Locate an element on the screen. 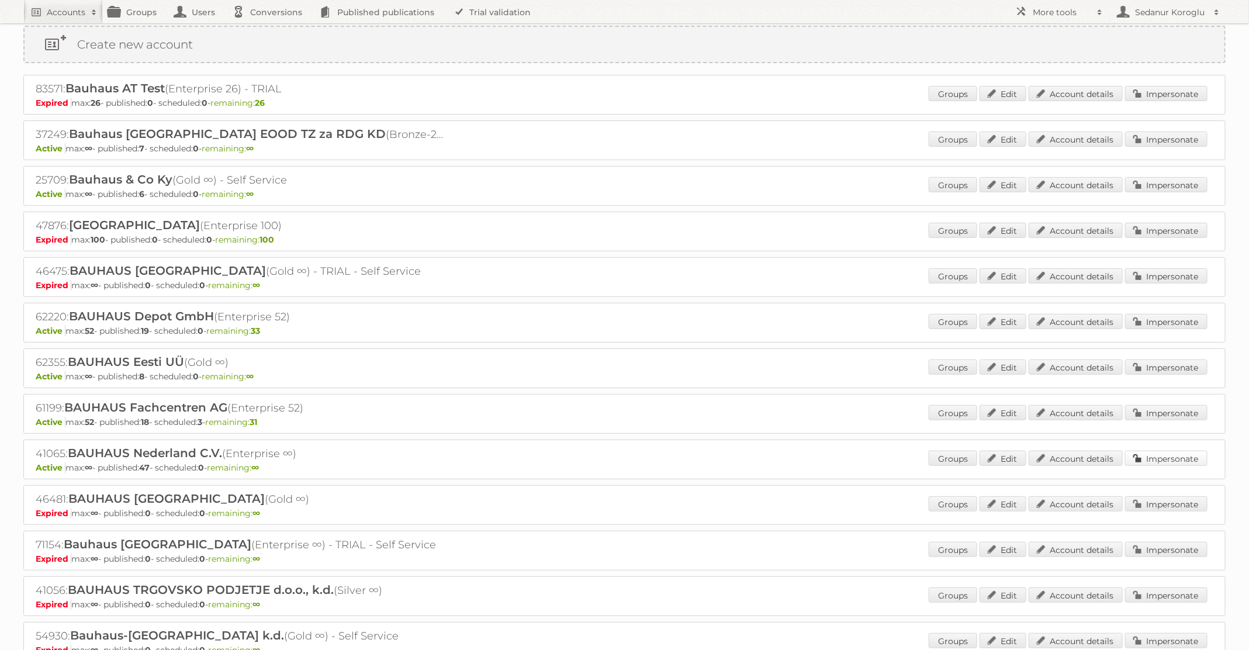 This screenshot has height=650, width=1249. a: Create new account is located at coordinates (624, 44).